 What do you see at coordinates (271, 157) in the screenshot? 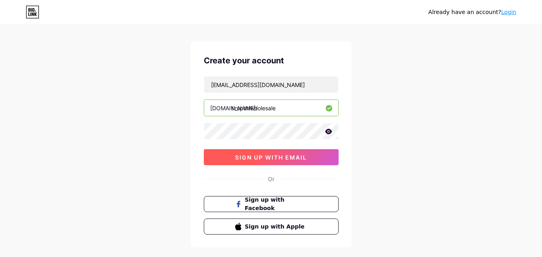
I see `button: sign up with email` at bounding box center [271, 157].